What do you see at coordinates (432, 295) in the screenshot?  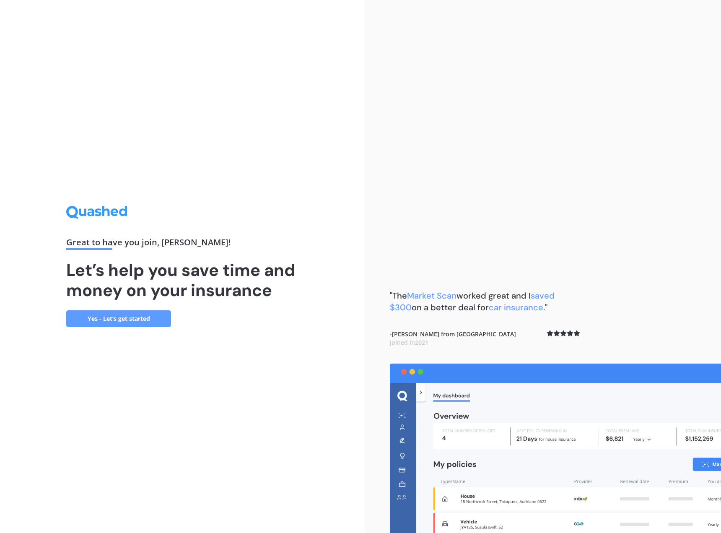 I see `span: Market Scan` at bounding box center [432, 295].